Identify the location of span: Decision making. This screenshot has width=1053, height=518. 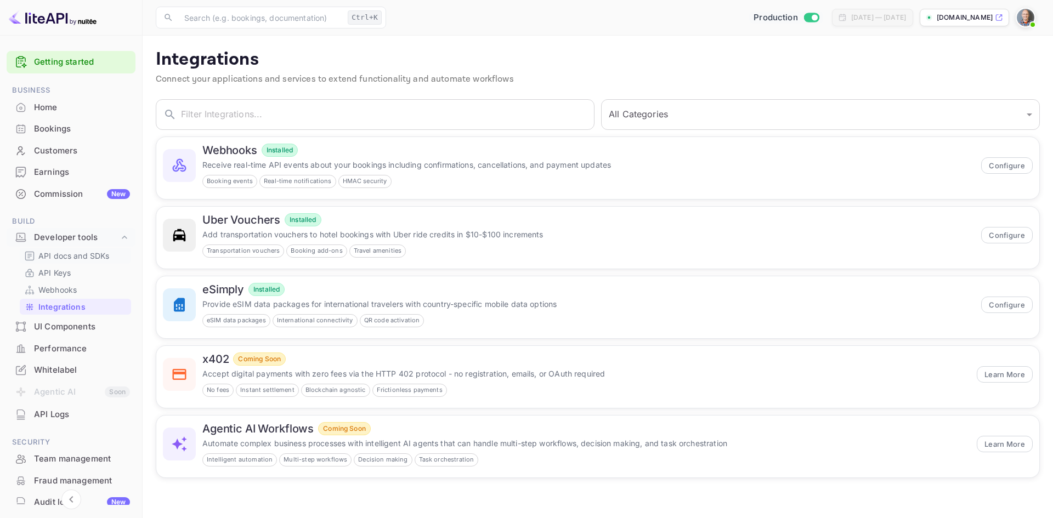
(383, 460).